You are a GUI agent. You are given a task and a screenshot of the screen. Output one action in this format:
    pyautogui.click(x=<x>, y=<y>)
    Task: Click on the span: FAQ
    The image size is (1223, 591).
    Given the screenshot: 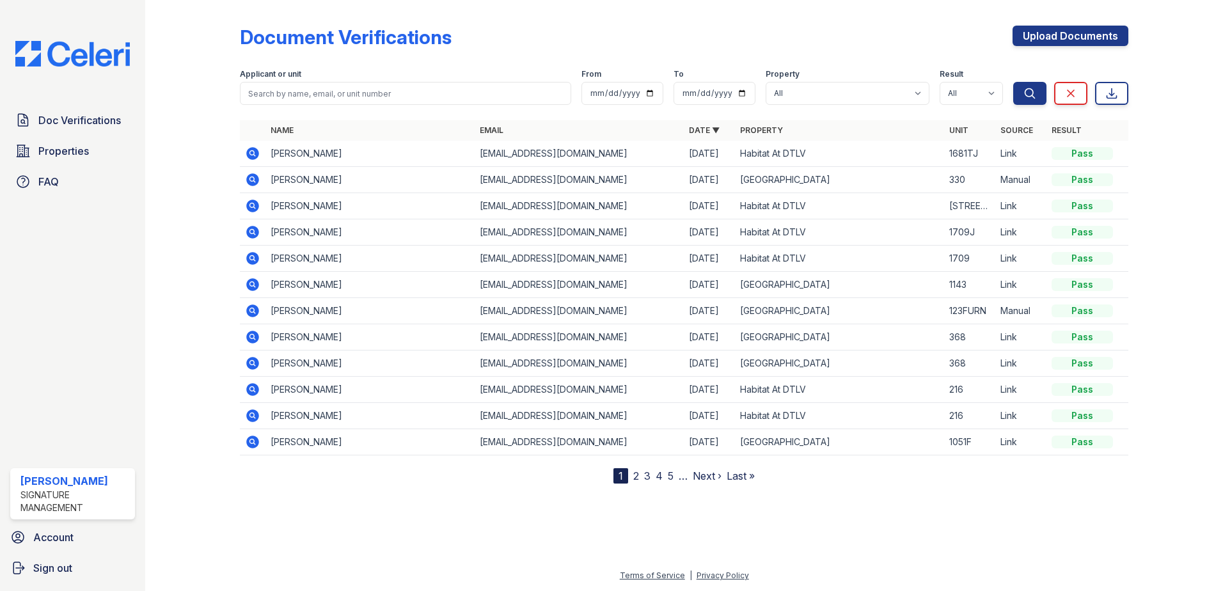 What is the action you would take?
    pyautogui.click(x=49, y=182)
    